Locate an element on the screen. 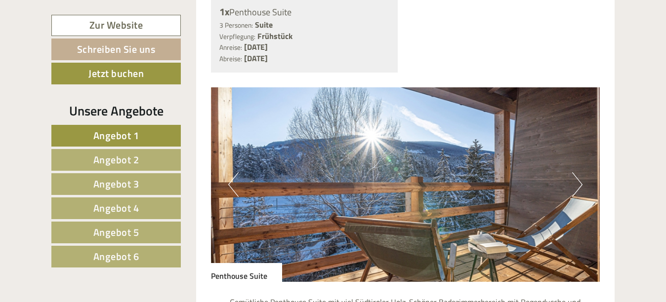 Image resolution: width=666 pixels, height=302 pixels. button: Previous is located at coordinates (233, 185).